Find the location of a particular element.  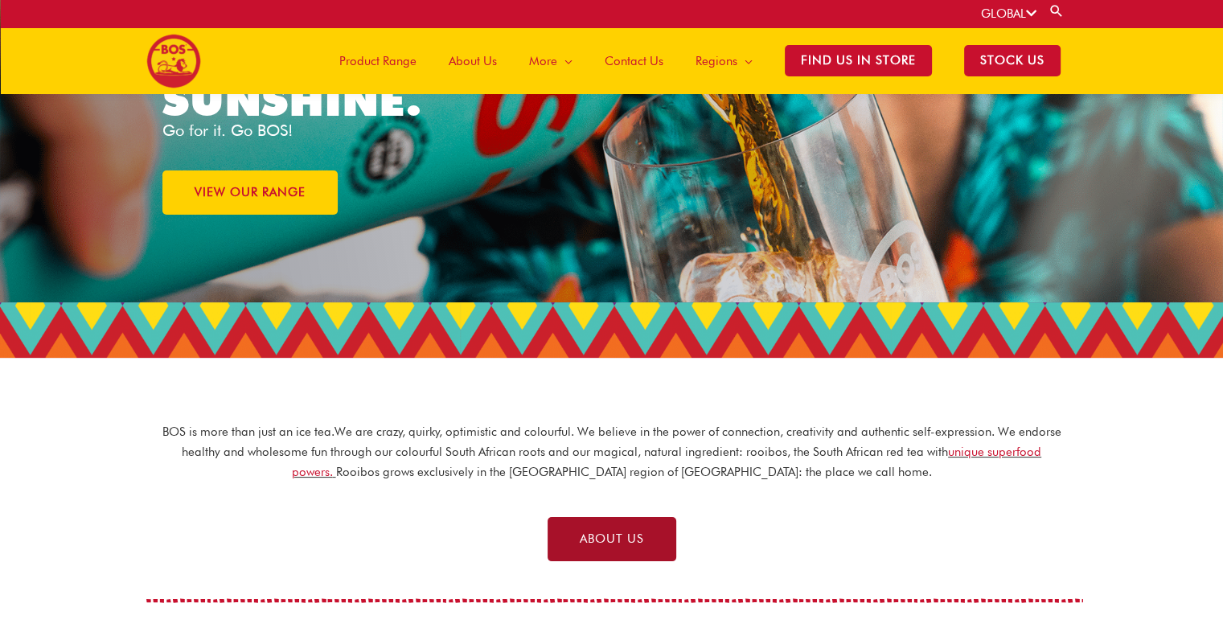

span: Find Us in Store is located at coordinates (858, 60).